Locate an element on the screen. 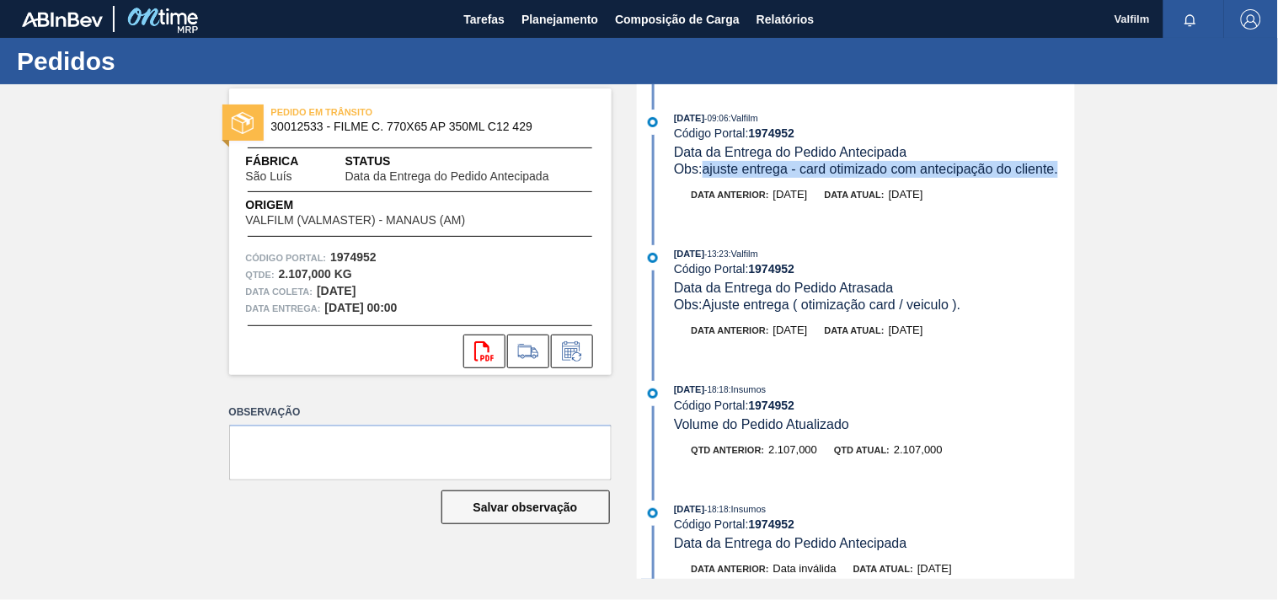 Image resolution: width=1278 pixels, height=600 pixels. span: Relatórios is located at coordinates (785, 19).